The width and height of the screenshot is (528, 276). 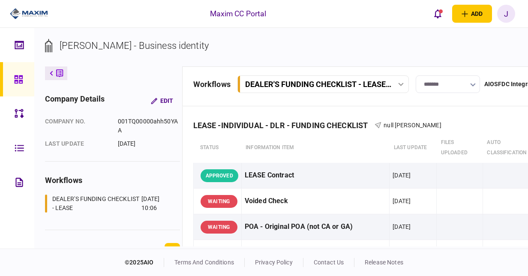 I want to click on th: last update, so click(x=413, y=148).